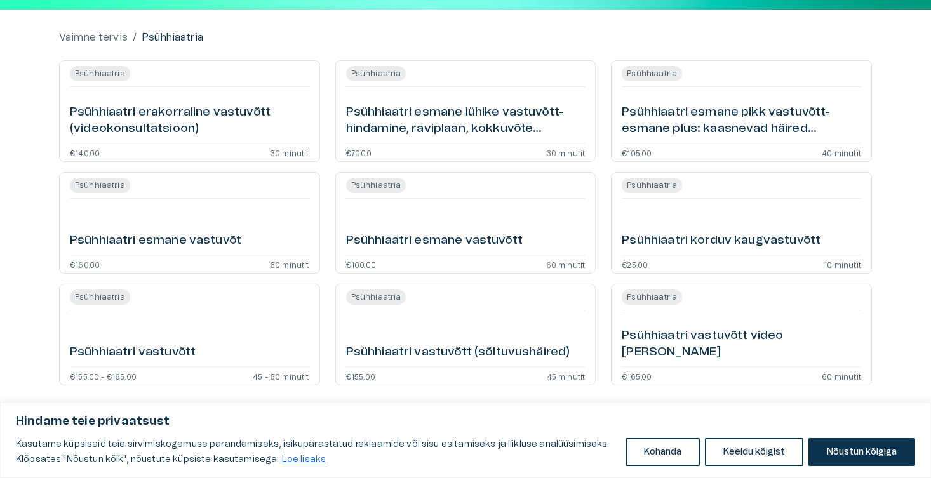  What do you see at coordinates (93, 37) in the screenshot?
I see `div: Vaimne tervis` at bounding box center [93, 37].